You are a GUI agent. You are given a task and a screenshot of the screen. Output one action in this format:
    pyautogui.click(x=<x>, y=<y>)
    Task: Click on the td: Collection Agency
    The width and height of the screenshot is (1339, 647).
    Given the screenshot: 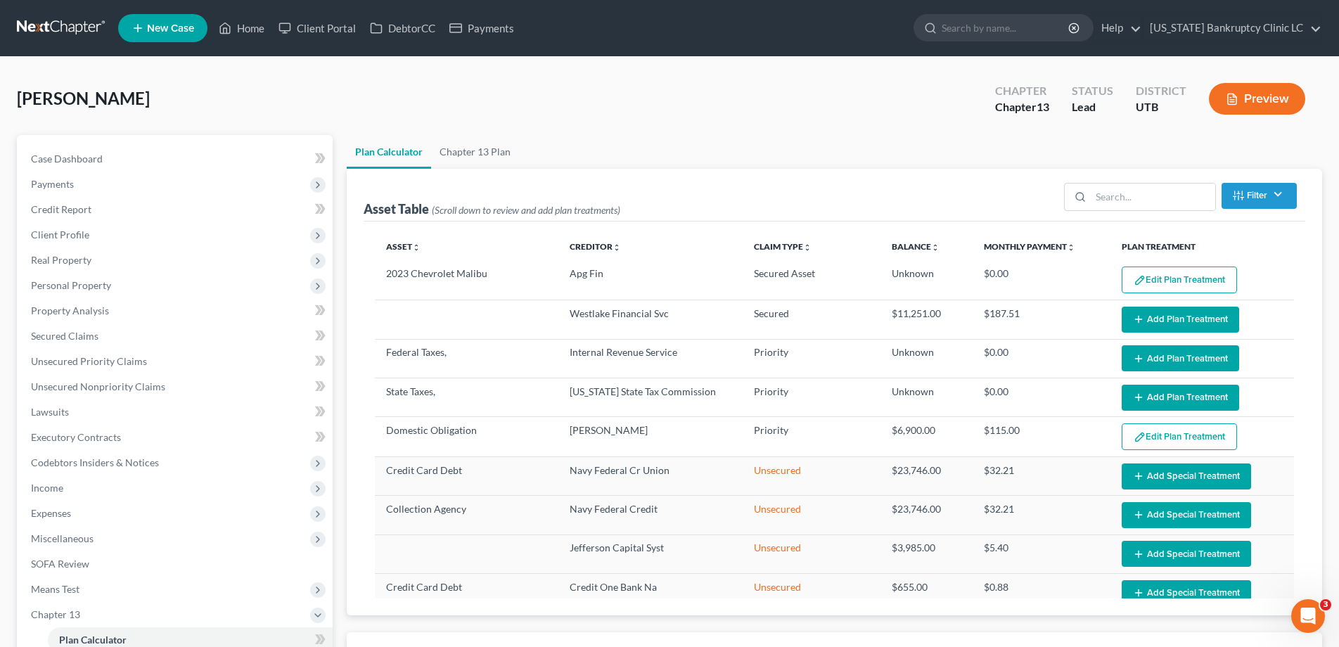 What is the action you would take?
    pyautogui.click(x=466, y=515)
    